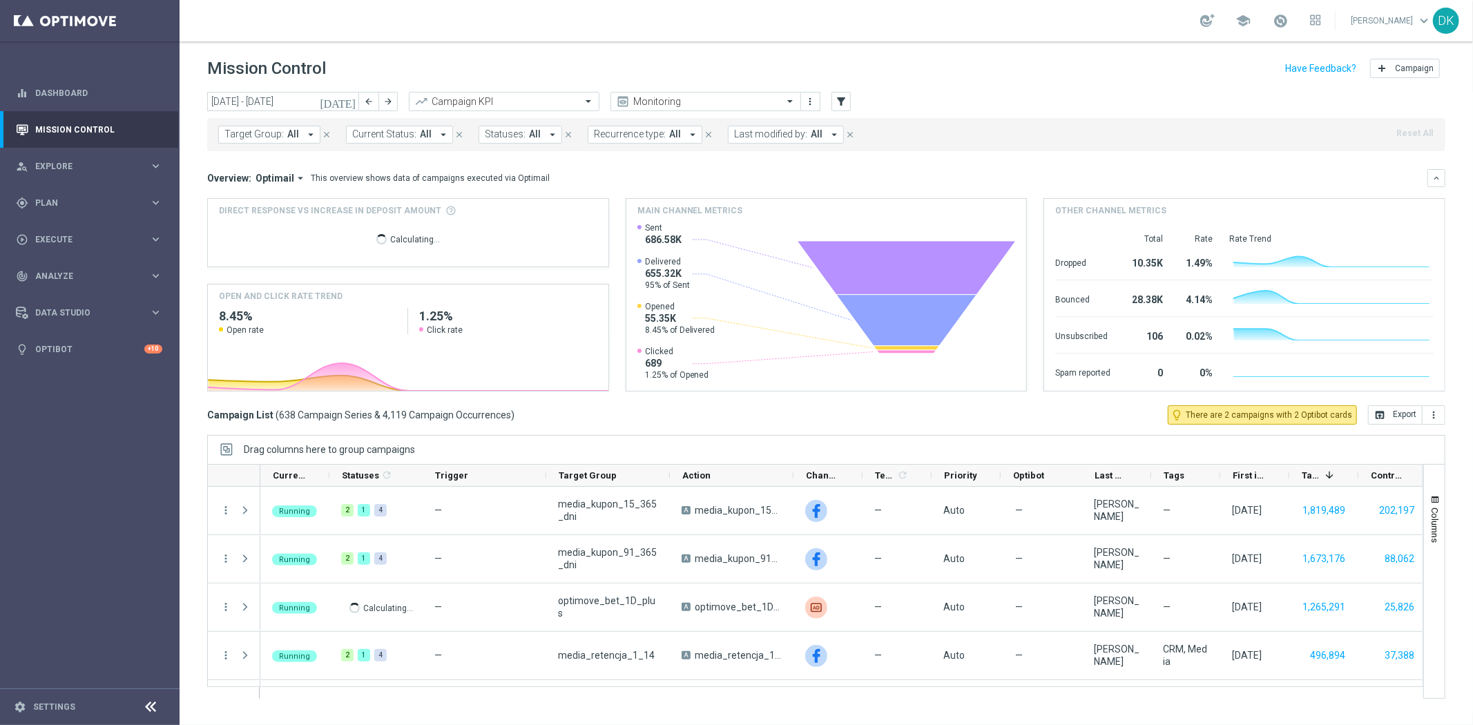 The height and width of the screenshot is (725, 1473). What do you see at coordinates (1117, 510) in the screenshot?
I see `div: Patryk Przybolewski` at bounding box center [1117, 510].